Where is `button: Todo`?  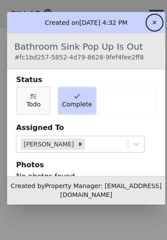
button: Todo is located at coordinates (33, 101).